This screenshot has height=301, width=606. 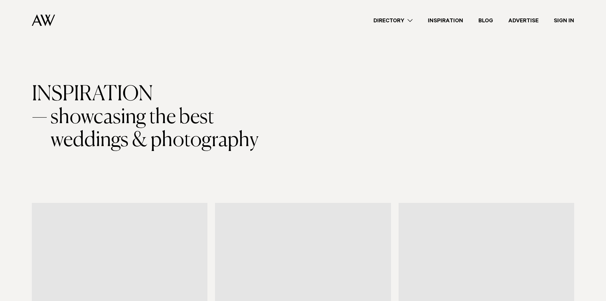 What do you see at coordinates (524, 20) in the screenshot?
I see `a: Advertise` at bounding box center [524, 20].